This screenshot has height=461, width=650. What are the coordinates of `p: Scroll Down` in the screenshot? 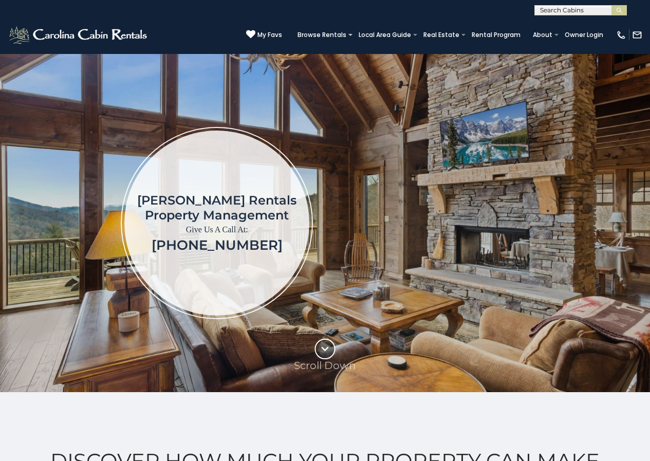 It's located at (325, 365).